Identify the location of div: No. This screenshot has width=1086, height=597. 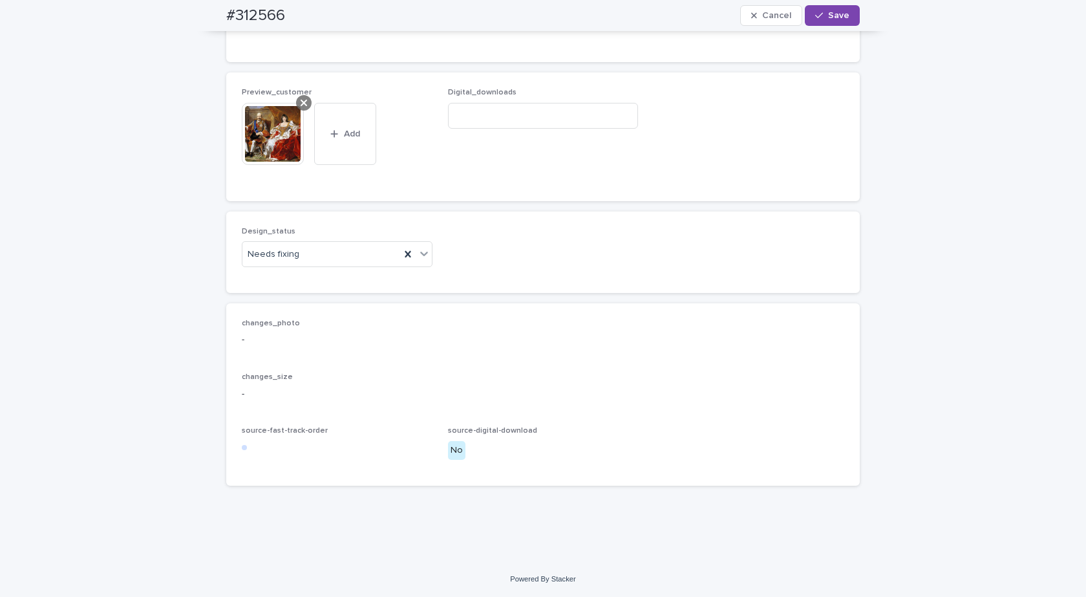
(456, 450).